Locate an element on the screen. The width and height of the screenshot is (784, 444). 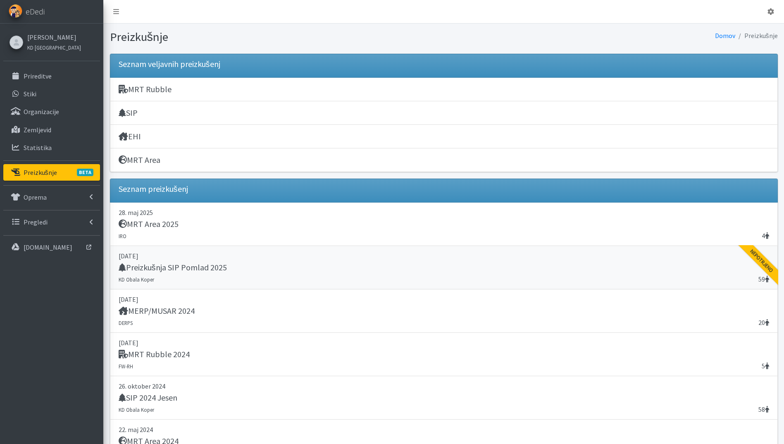
h5: Seznam veljavnih preizkušenj is located at coordinates (170, 64).